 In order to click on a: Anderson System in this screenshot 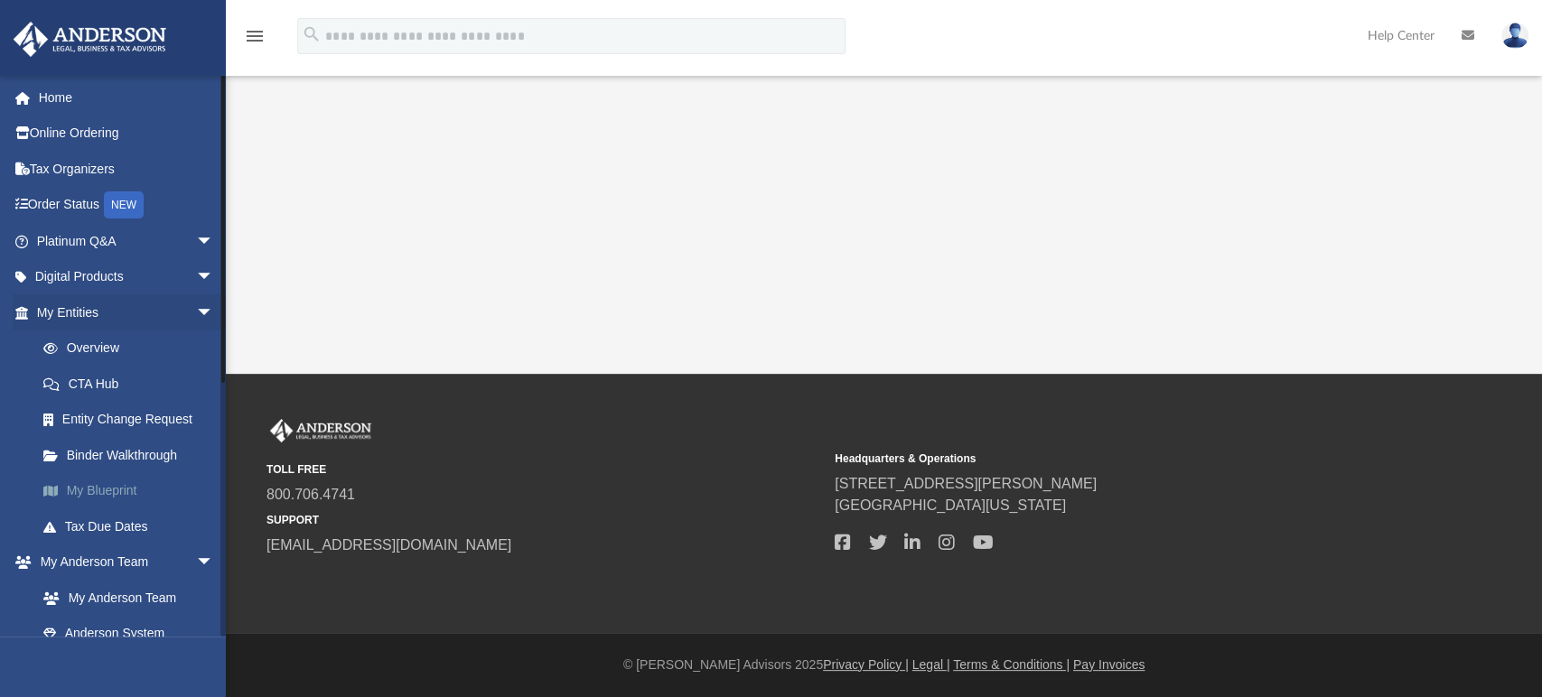, I will do `click(128, 634)`.